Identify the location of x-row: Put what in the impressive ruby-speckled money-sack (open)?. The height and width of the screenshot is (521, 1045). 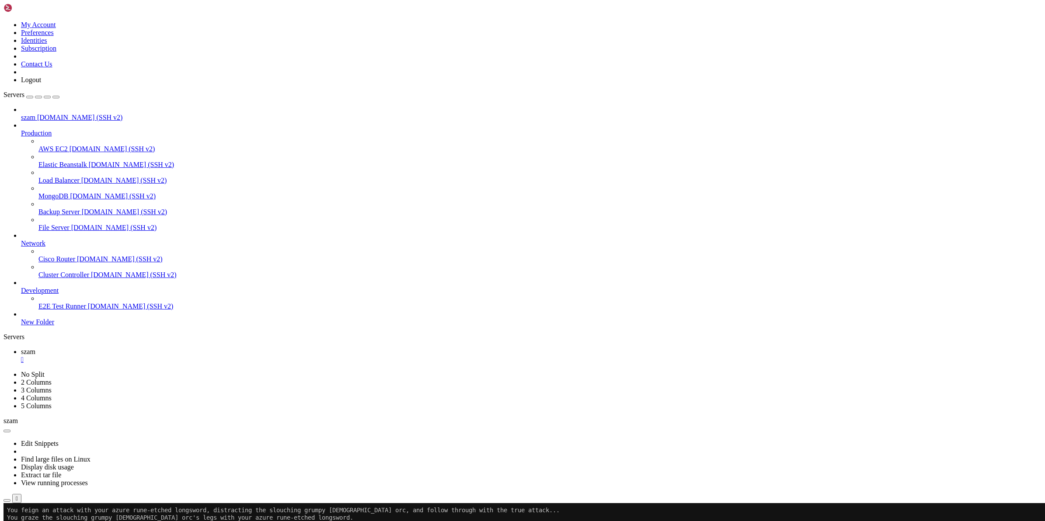
(467, 133).